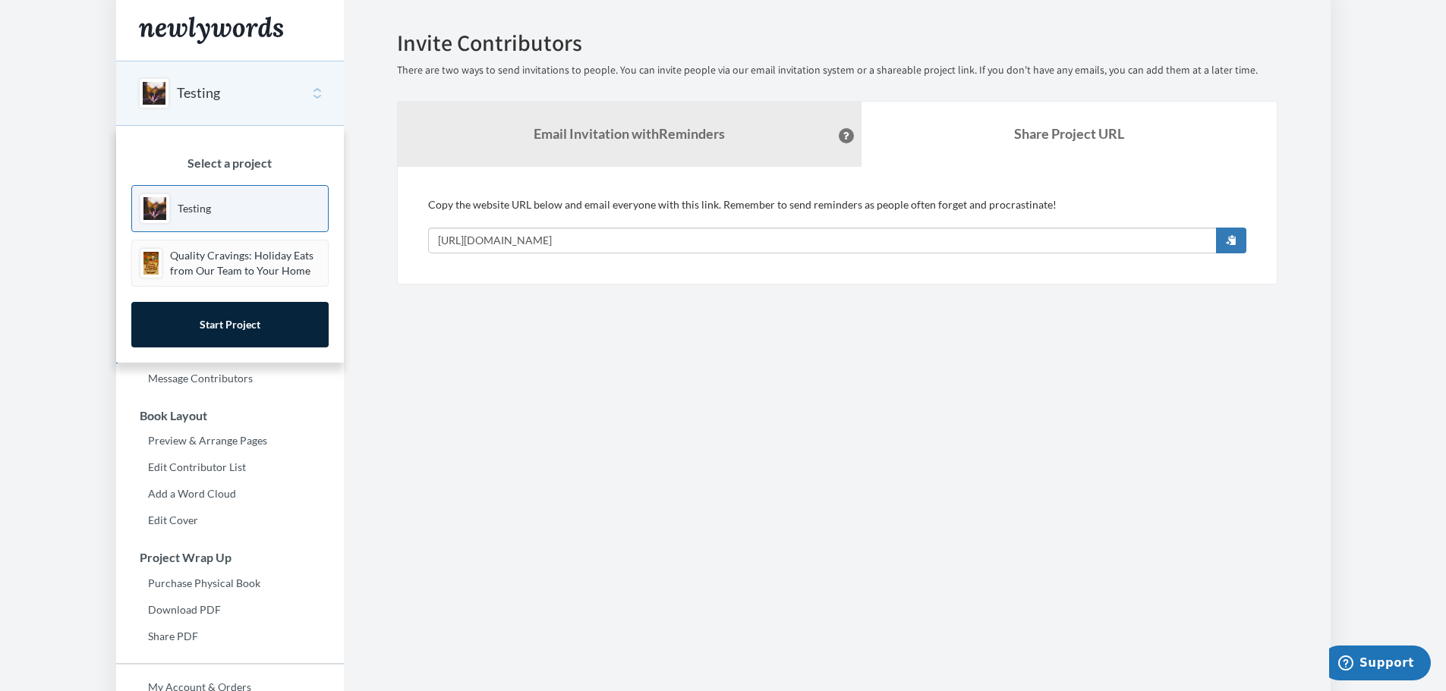 The image size is (1446, 691). What do you see at coordinates (230, 467) in the screenshot?
I see `a: Edit Contributor List` at bounding box center [230, 467].